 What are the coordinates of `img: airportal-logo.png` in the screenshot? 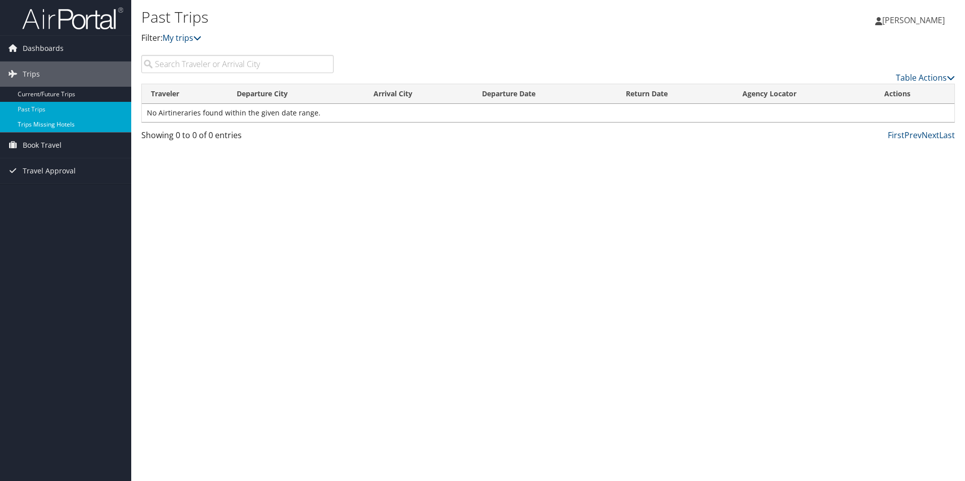 It's located at (73, 18).